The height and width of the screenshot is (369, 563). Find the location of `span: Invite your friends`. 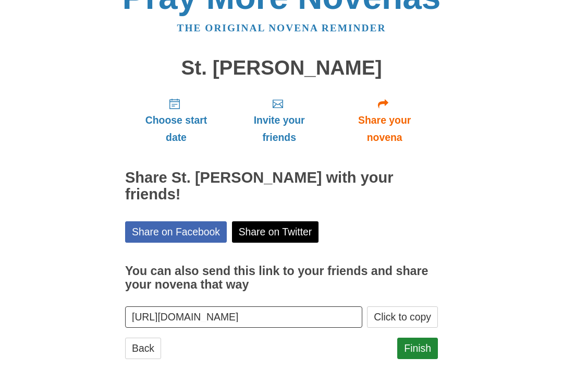

span: Invite your friends is located at coordinates (279, 129).